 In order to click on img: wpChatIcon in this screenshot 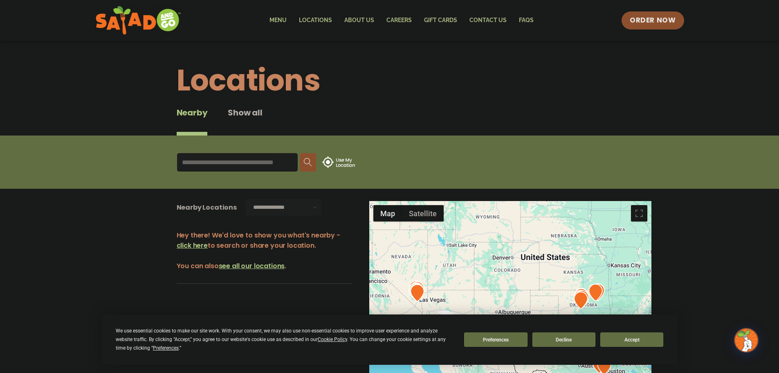, I will do `click(746, 340)`.